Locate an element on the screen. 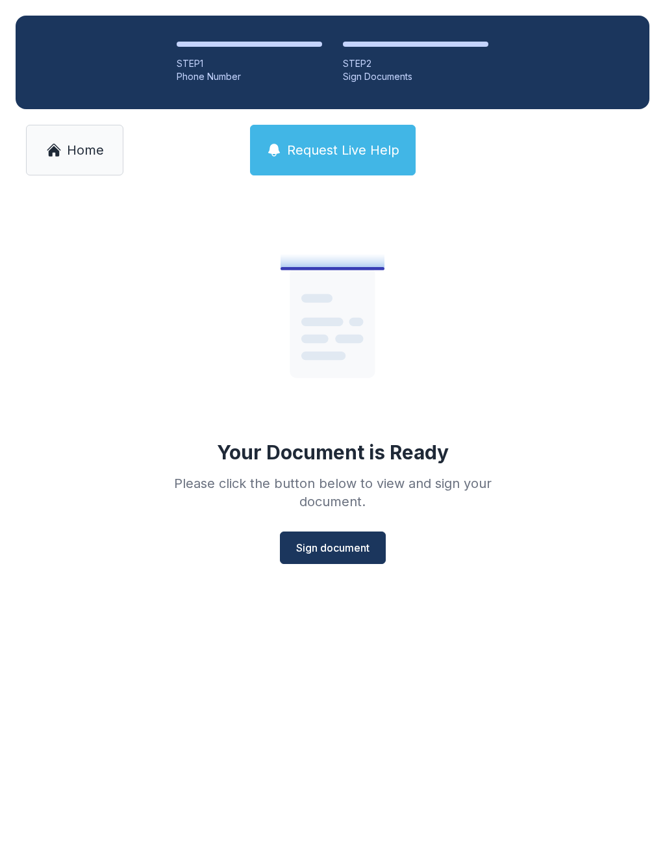  div: Phone Number is located at coordinates (249, 77).